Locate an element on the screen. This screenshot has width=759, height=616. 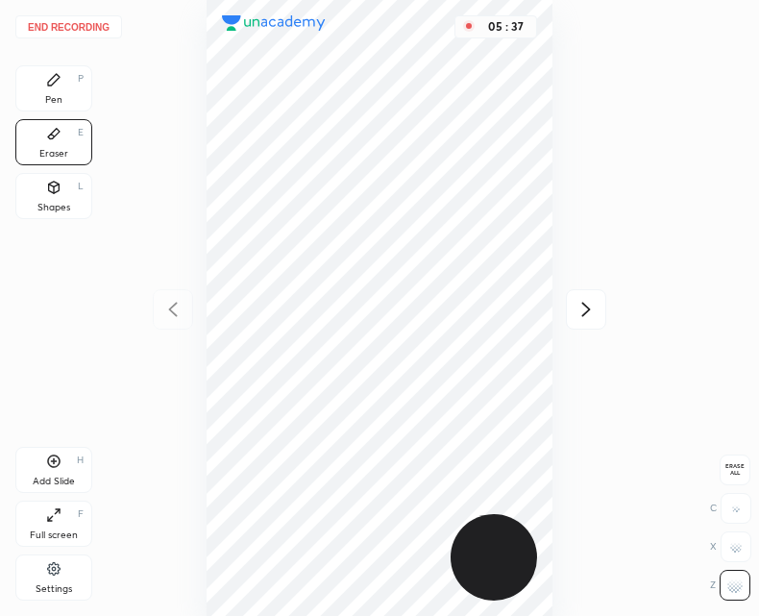
div: P is located at coordinates (81, 79).